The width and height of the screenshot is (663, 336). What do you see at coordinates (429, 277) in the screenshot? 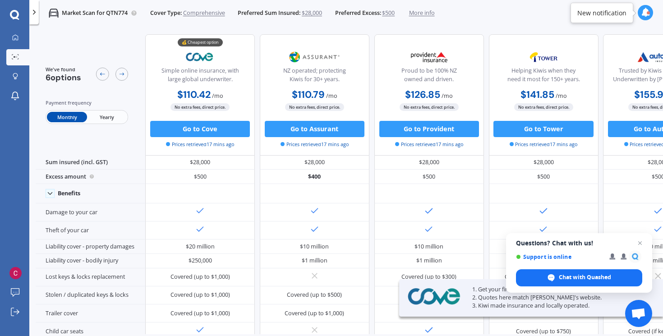
I see `div: Covered (up to $300)` at bounding box center [429, 277].